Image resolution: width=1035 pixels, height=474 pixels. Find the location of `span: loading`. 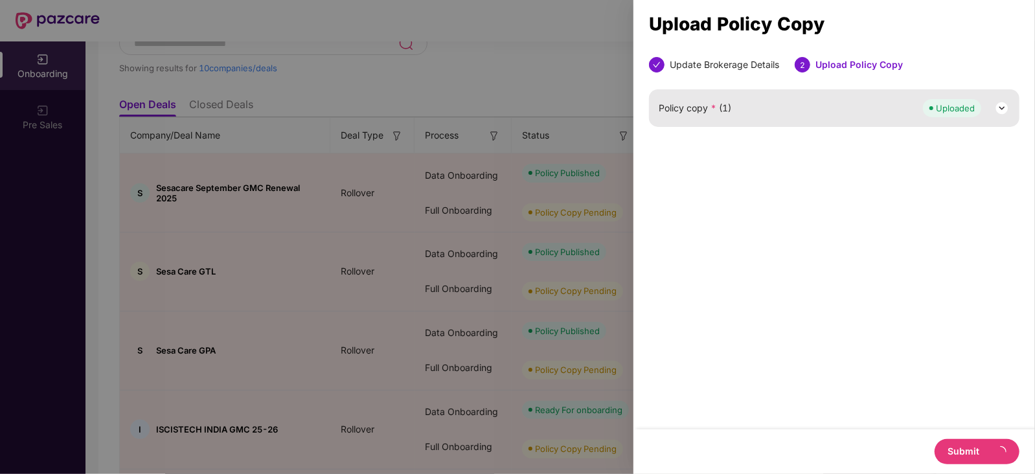

span: loading is located at coordinates (1000, 452).